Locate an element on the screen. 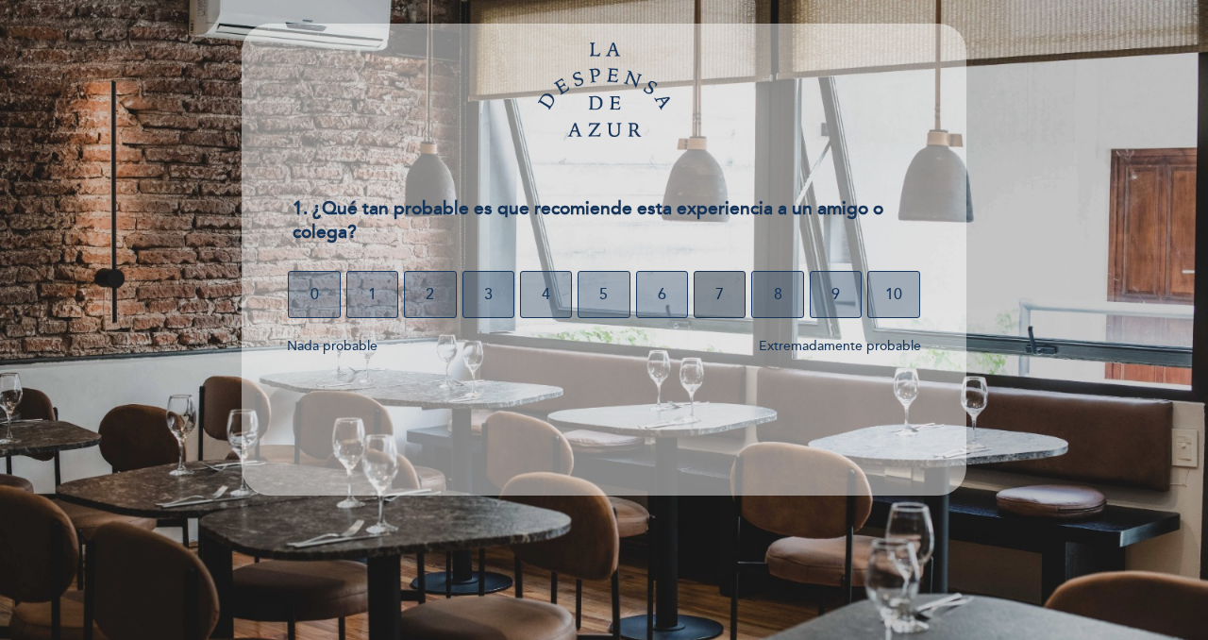 This screenshot has width=1208, height=640. span: 4 is located at coordinates (545, 294).